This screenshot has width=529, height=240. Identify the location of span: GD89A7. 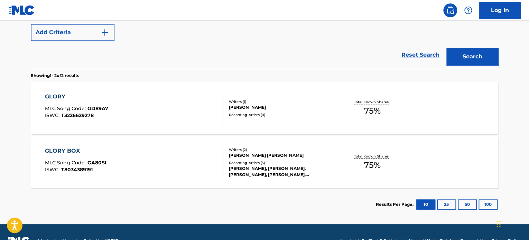
(98, 109).